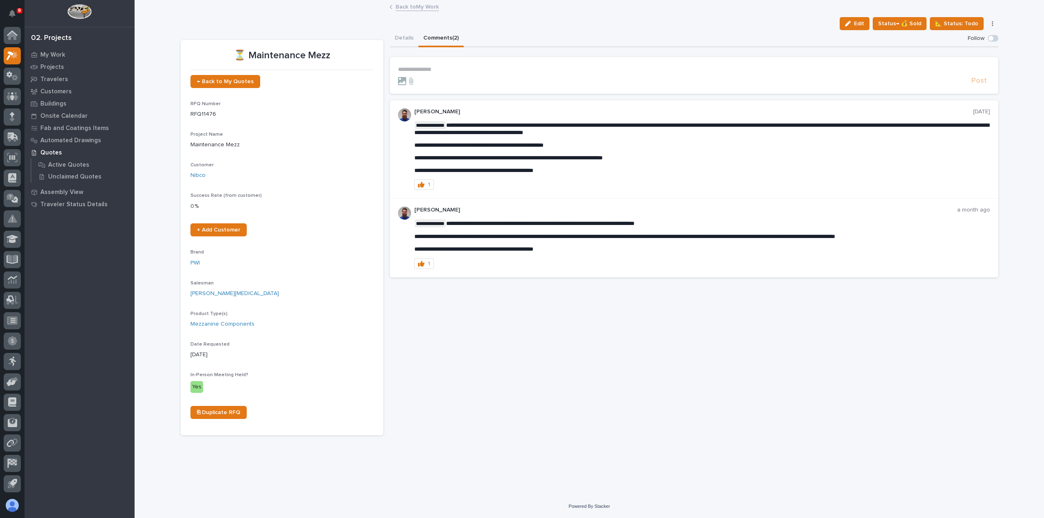 Image resolution: width=1044 pixels, height=518 pixels. I want to click on p: a month ago, so click(973, 210).